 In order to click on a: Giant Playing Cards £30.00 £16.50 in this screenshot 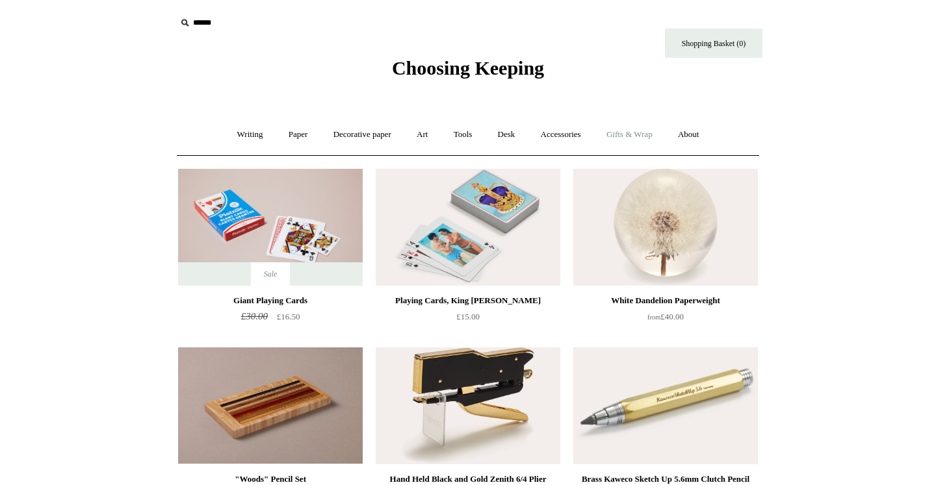, I will do `click(270, 320)`.